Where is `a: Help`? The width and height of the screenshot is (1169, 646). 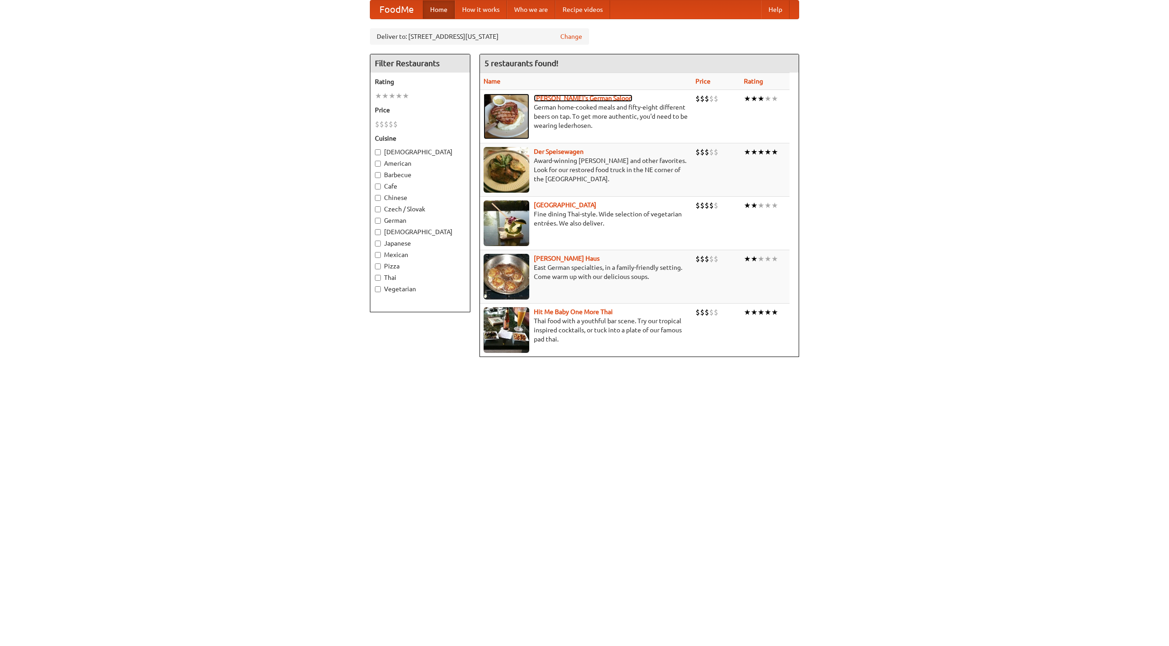 a: Help is located at coordinates (775, 10).